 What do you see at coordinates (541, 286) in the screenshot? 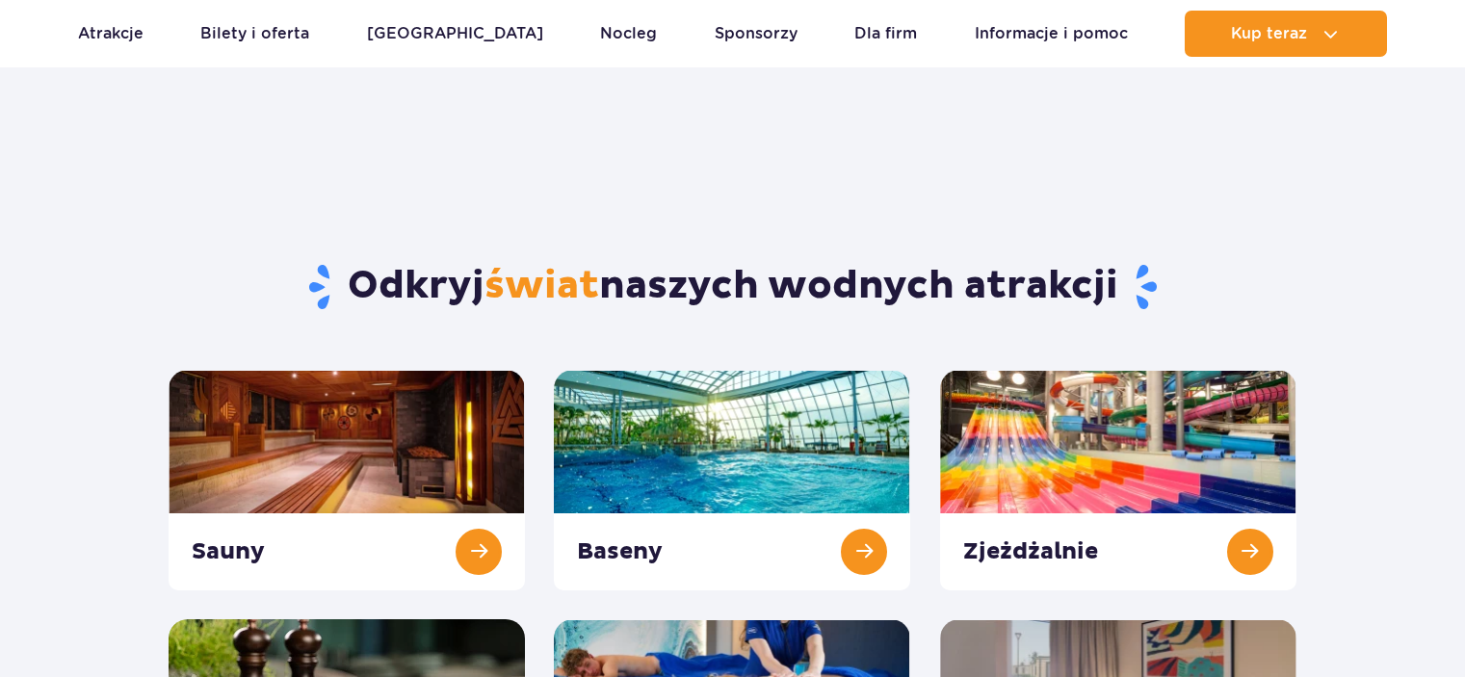
I see `span: świat` at bounding box center [541, 286].